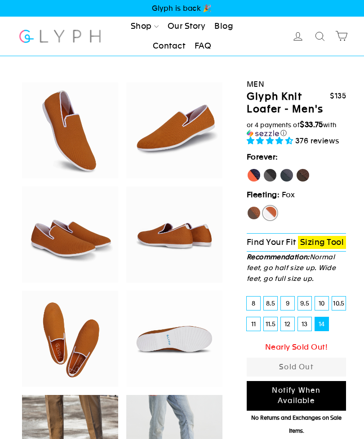 The height and width of the screenshot is (439, 364). I want to click on strong: Forever:, so click(262, 157).